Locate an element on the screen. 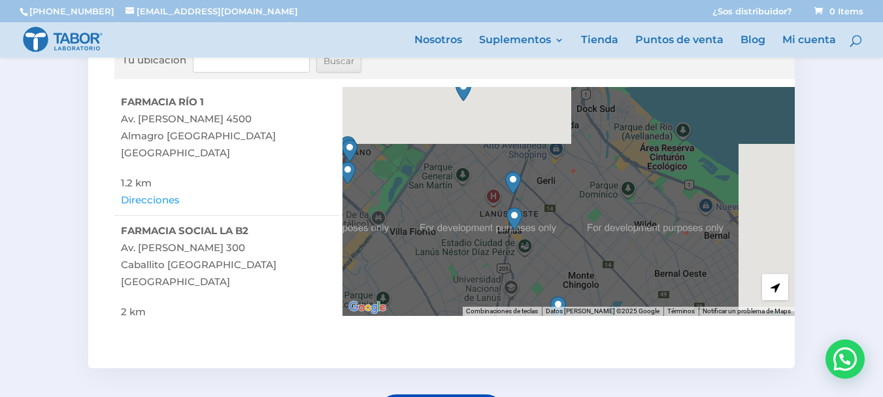  a: Mi cuenta is located at coordinates (809, 46).